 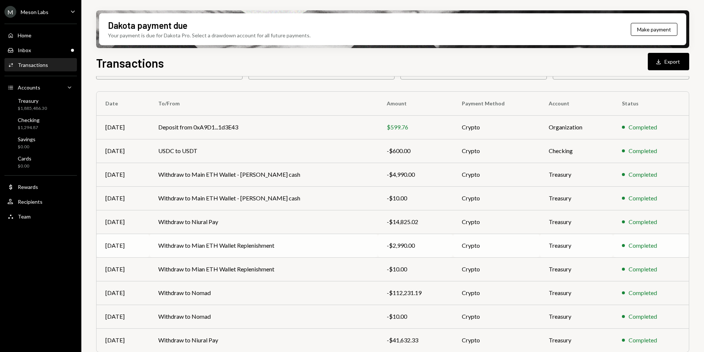 I want to click on th: Payment Method, so click(x=496, y=104).